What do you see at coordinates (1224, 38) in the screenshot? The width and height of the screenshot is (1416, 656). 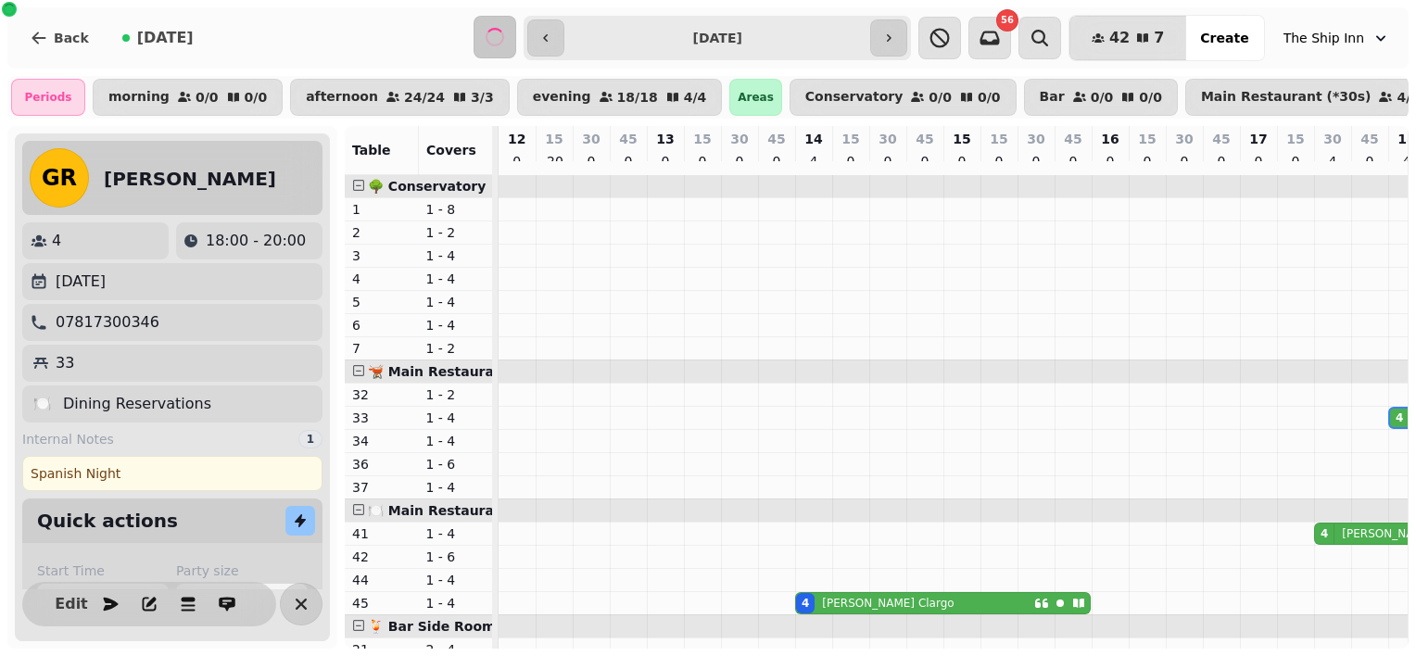 I see `span: Create` at bounding box center [1224, 38].